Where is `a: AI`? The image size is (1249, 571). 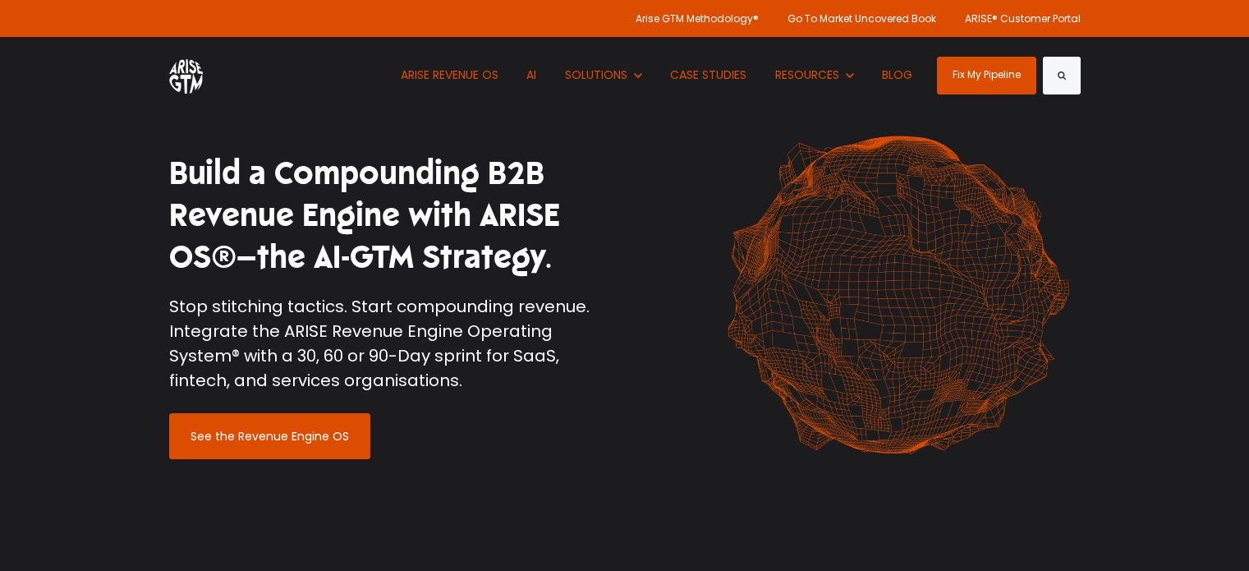
a: AI is located at coordinates (532, 75).